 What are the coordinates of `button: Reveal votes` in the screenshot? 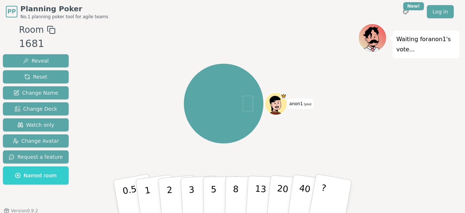 It's located at (36, 61).